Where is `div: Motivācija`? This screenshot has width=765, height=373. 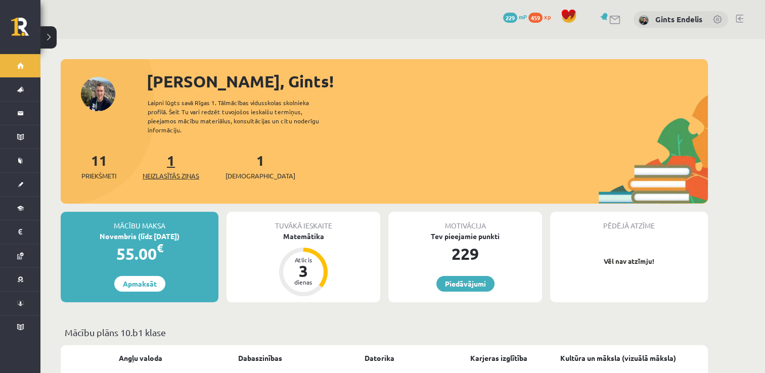
div: Motivācija is located at coordinates (465, 221).